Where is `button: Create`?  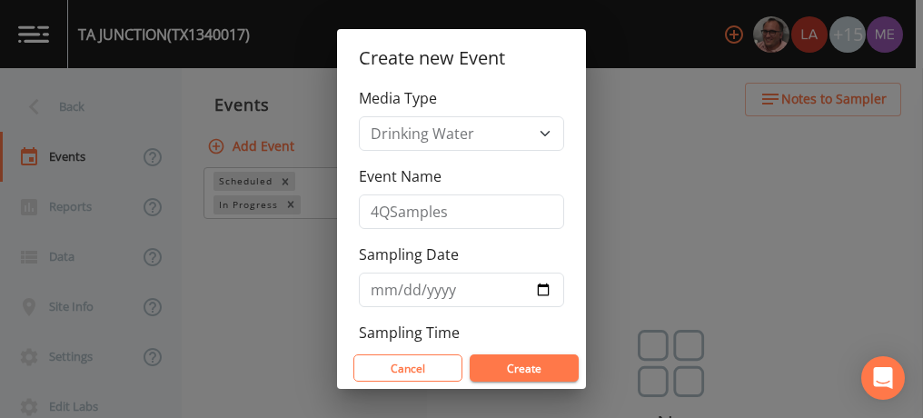
button: Create is located at coordinates (524, 368).